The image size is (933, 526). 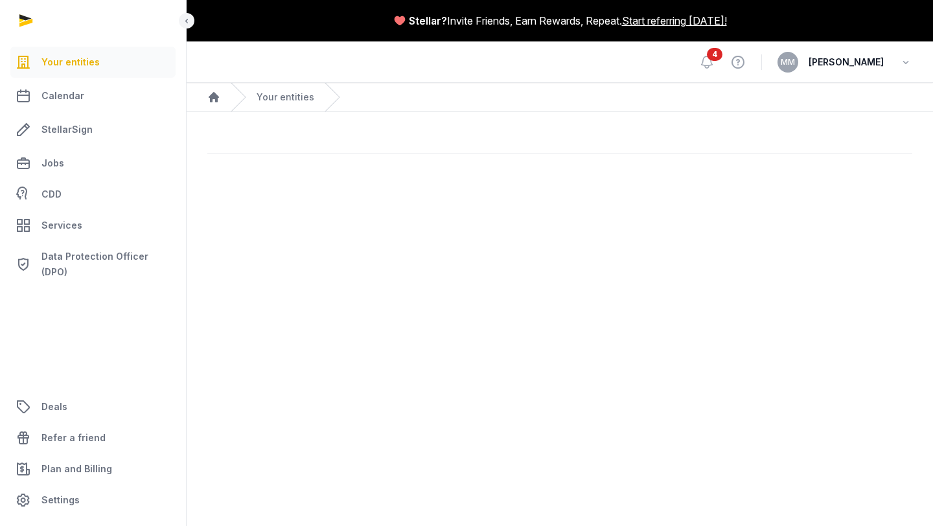 I want to click on a: Calendar, so click(x=93, y=96).